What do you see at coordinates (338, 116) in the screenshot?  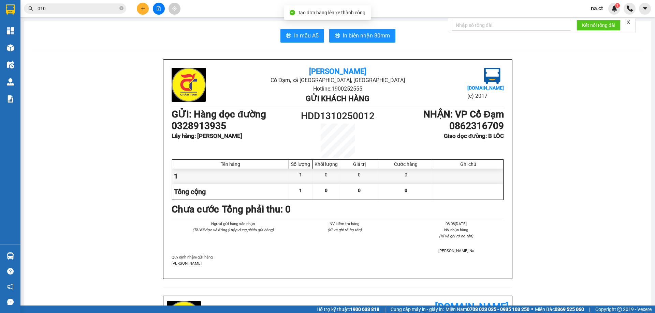 I see `h1: HDD1310250012` at bounding box center [338, 116].